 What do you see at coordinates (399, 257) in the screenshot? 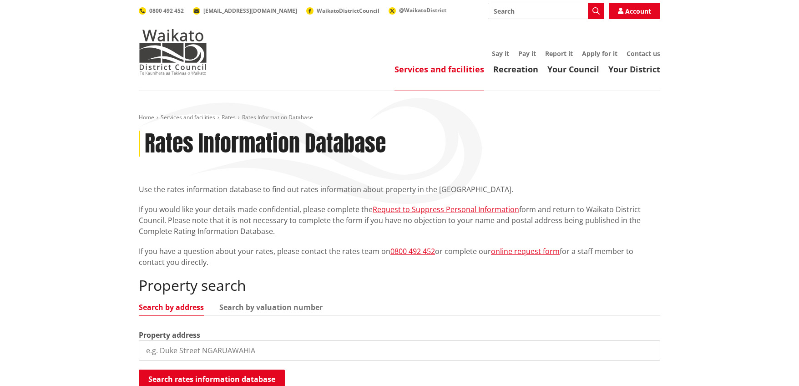
I see `p: If you have a question about your rates, please contact the rates team on or complete our for a s...` at bounding box center [399, 257].